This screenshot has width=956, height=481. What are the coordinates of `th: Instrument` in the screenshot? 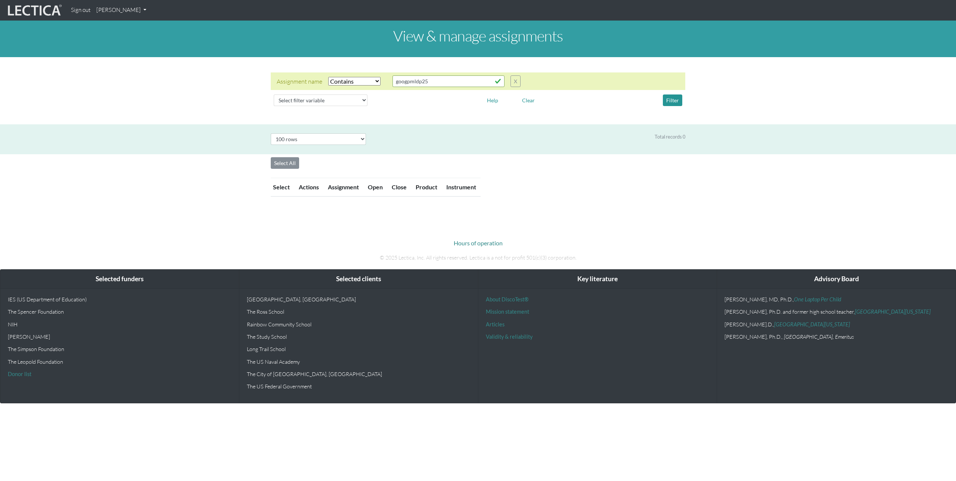 It's located at (461, 188).